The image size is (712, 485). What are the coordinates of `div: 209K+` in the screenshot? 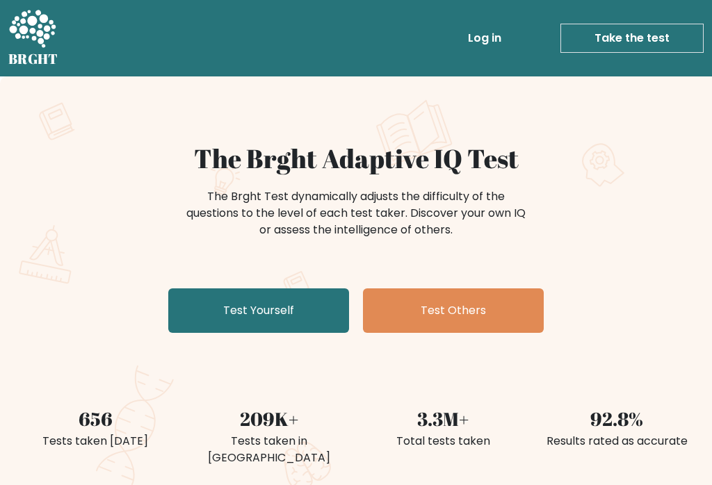 It's located at (269, 419).